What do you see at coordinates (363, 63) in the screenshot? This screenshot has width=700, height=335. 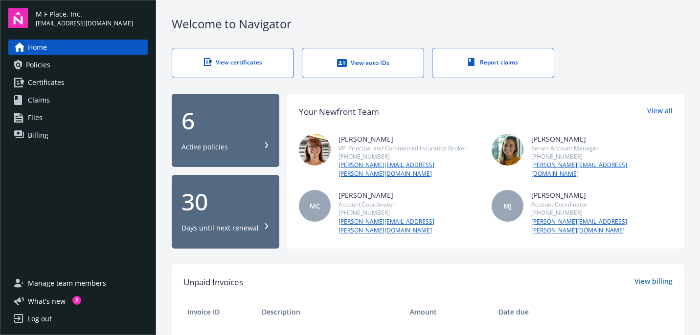 I see `a: View auto IDs` at bounding box center [363, 63].